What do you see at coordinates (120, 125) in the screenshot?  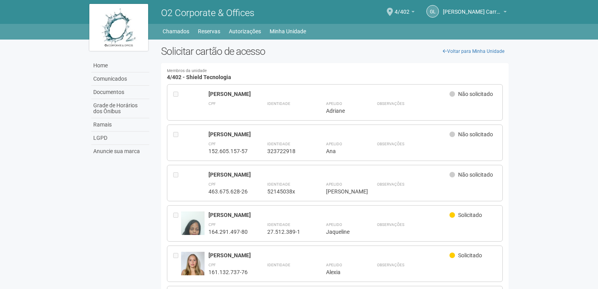 I see `a: Ramais` at bounding box center [120, 125].